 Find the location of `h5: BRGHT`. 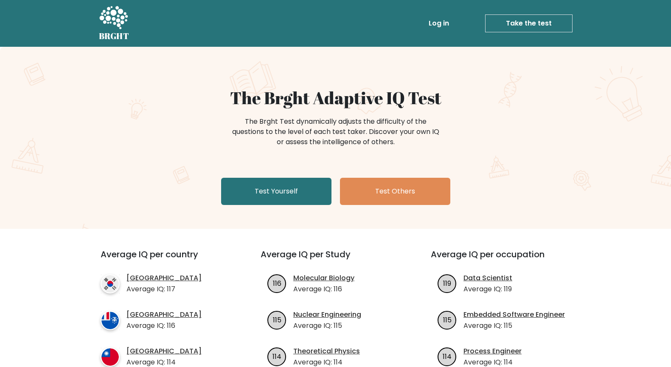

h5: BRGHT is located at coordinates (114, 36).